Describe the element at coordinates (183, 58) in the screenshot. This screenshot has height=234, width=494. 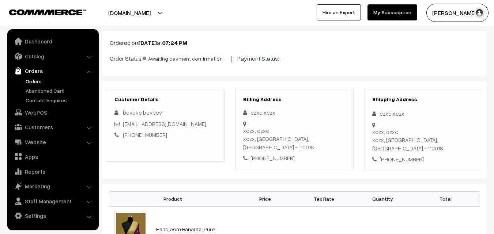
I see `span: Awaiting payment confirmation` at that location.